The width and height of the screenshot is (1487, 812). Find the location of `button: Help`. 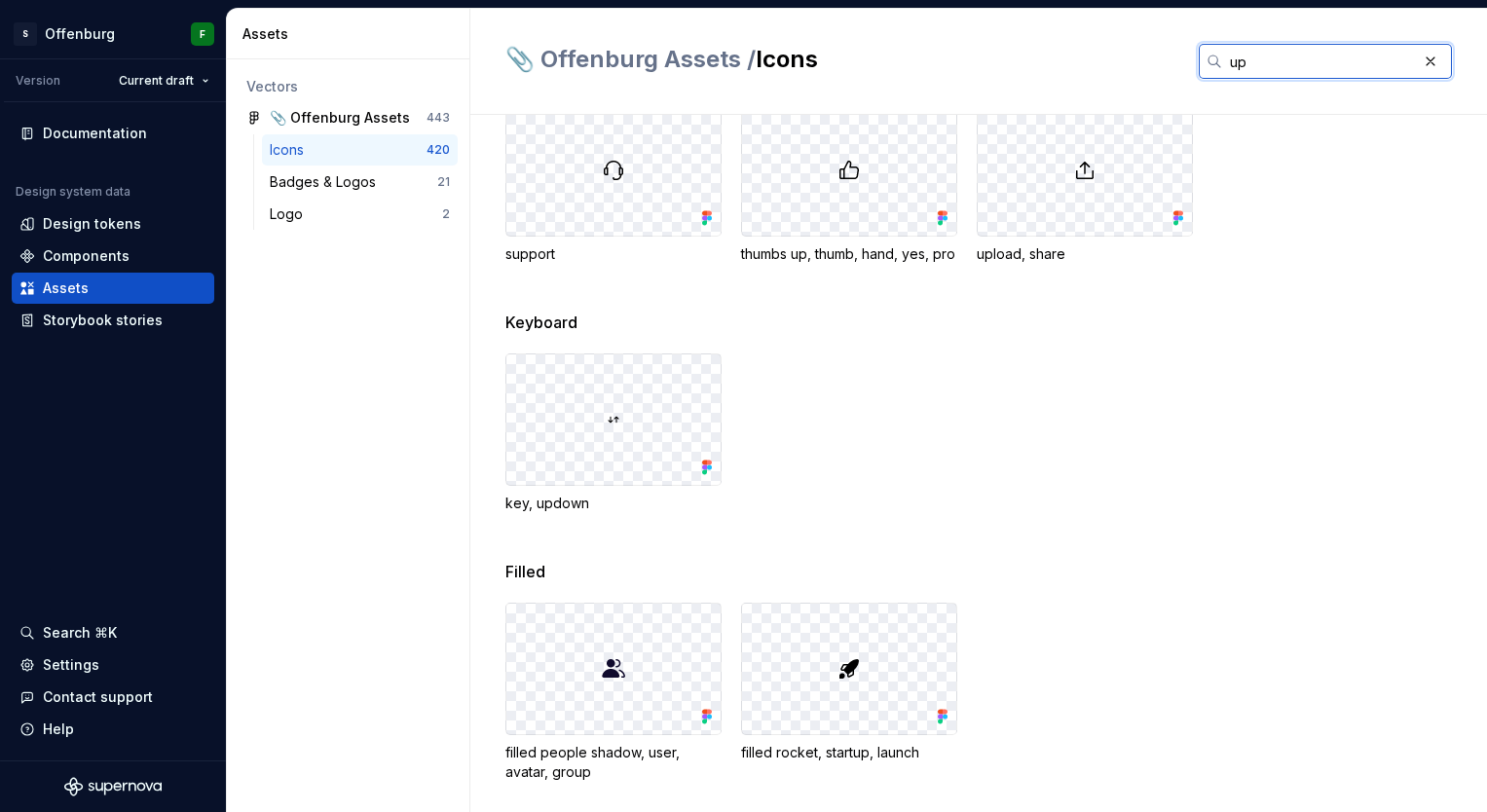

button: Help is located at coordinates (113, 729).